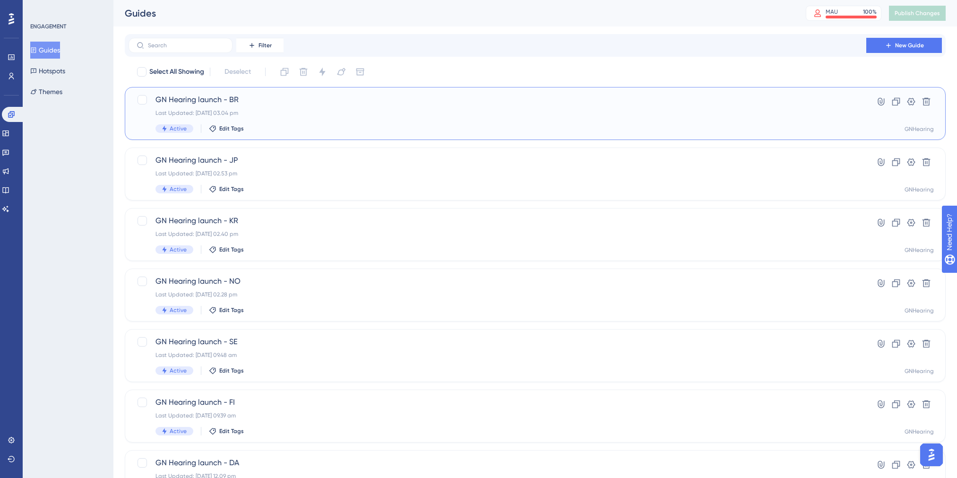  What do you see at coordinates (177, 72) in the screenshot?
I see `span: Select All Showing` at bounding box center [177, 72].